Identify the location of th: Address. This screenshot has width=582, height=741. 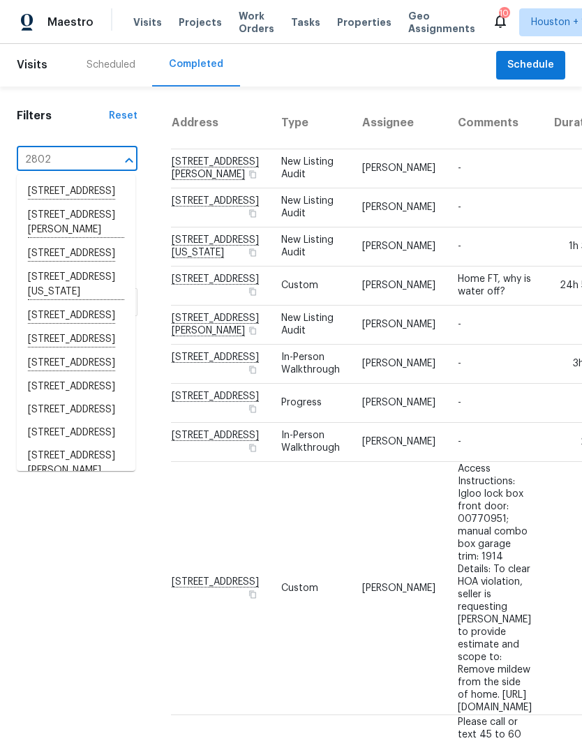
(221, 124).